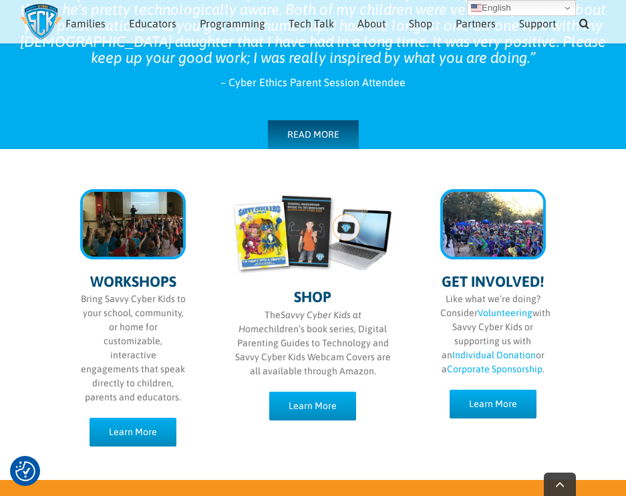  I want to click on span: WORKSHOPS, so click(133, 281).